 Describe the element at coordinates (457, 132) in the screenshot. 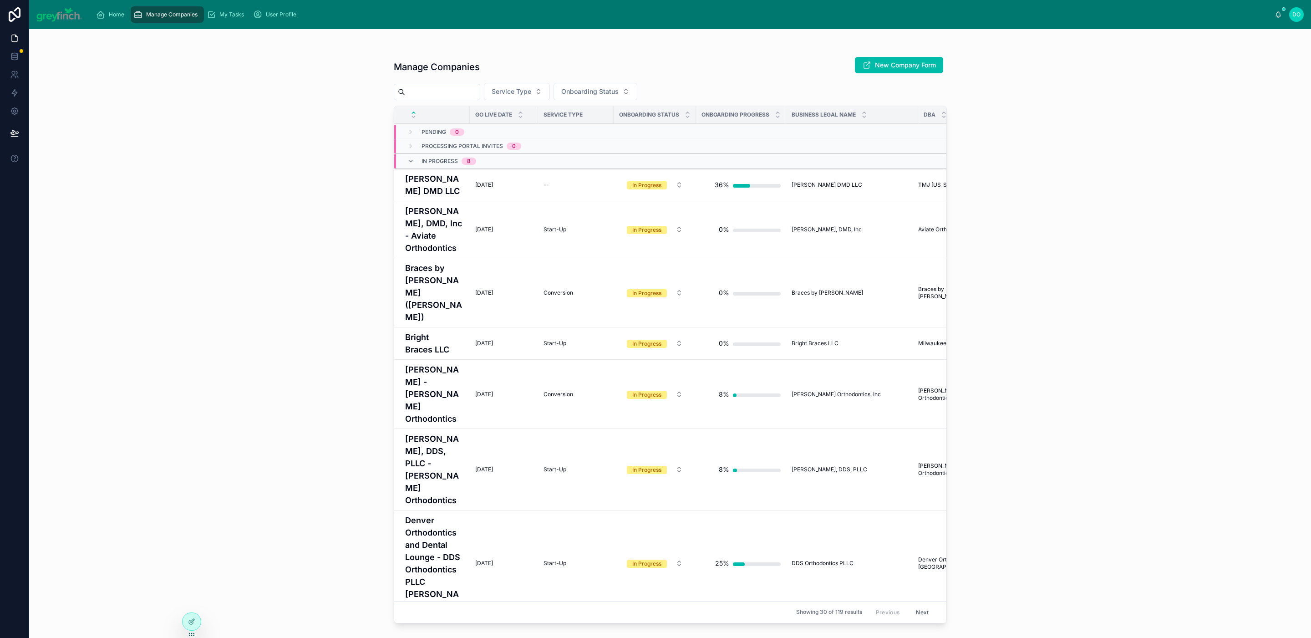

I see `div: 0` at that location.